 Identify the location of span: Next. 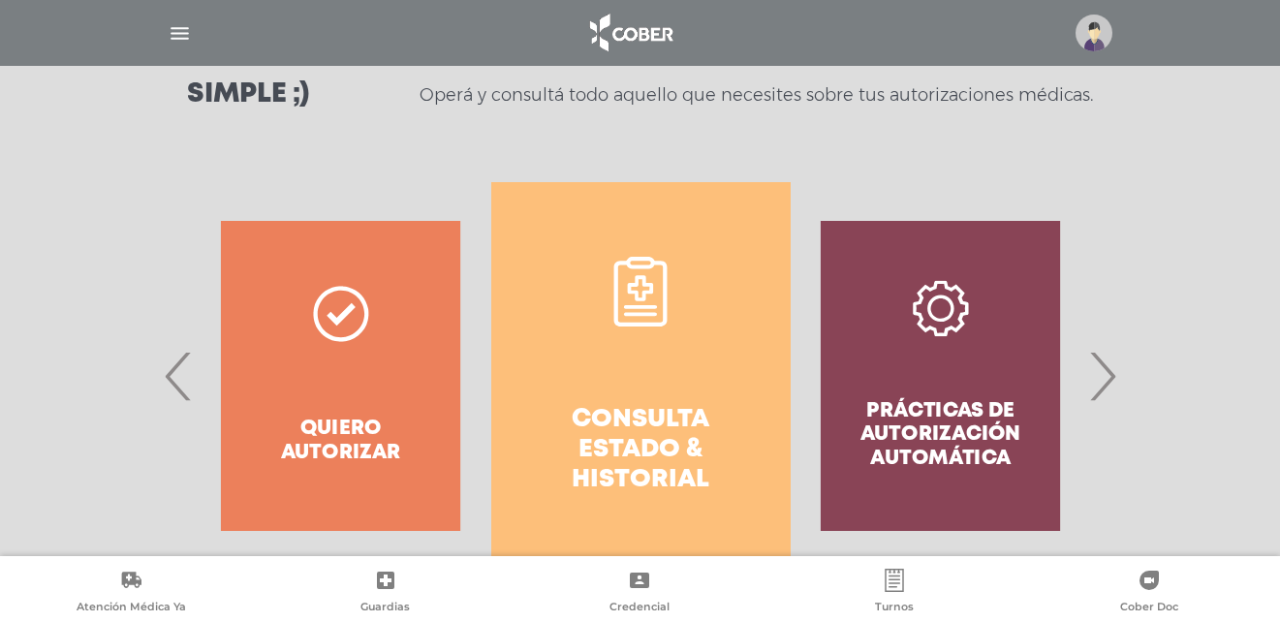
(1102, 376).